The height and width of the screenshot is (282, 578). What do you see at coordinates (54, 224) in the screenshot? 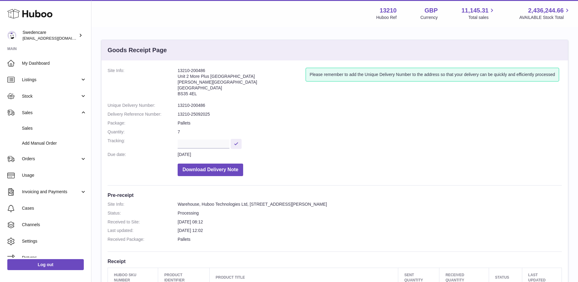
I see `span: Channels` at bounding box center [54, 224].